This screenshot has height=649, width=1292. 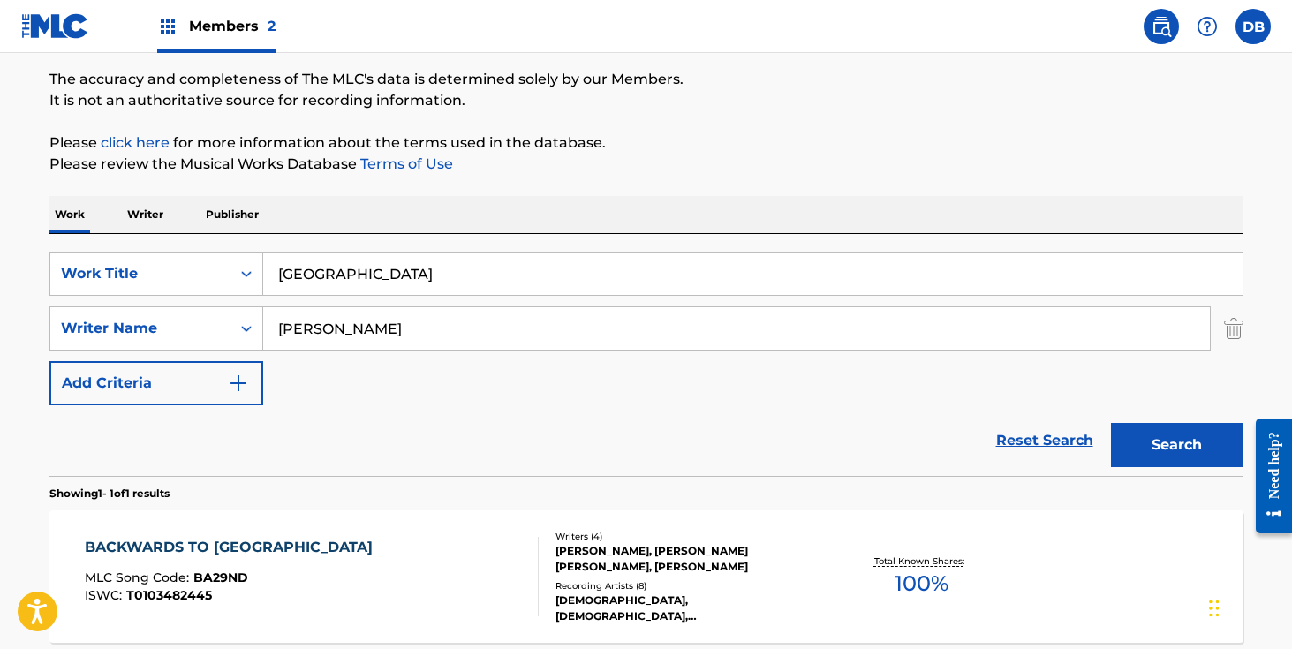 I want to click on div: Drag, so click(x=1214, y=608).